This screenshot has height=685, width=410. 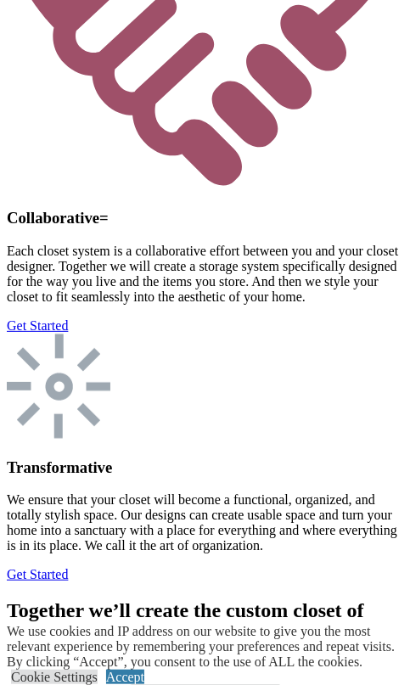 What do you see at coordinates (205, 523) in the screenshot?
I see `p: We ensure that your closet will become a functional, organized, and totally stylish space. Our de...` at bounding box center [205, 523].